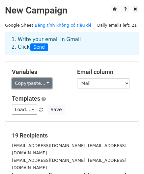 This screenshot has height=174, width=144. I want to click on a: Bảng tính không có tiêu đề, so click(63, 25).